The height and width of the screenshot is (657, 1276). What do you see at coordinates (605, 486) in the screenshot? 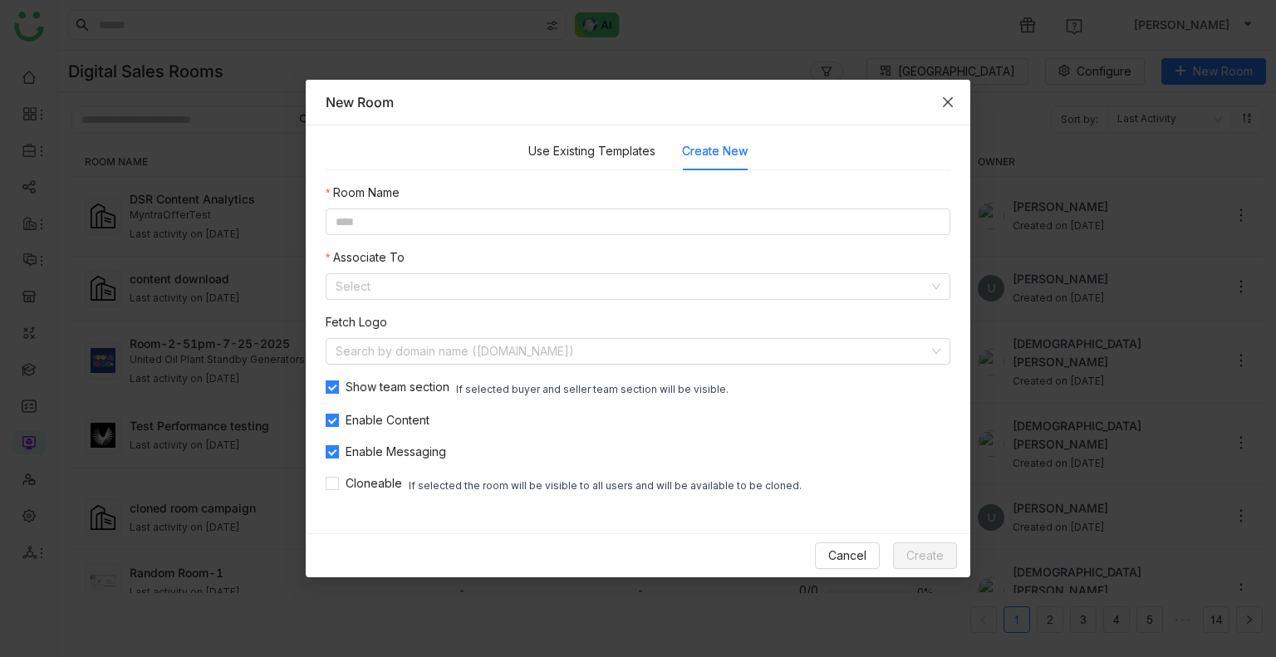
I see `div: If selected the room will be visible to all users and will be available to be cloned.` at bounding box center [605, 486].